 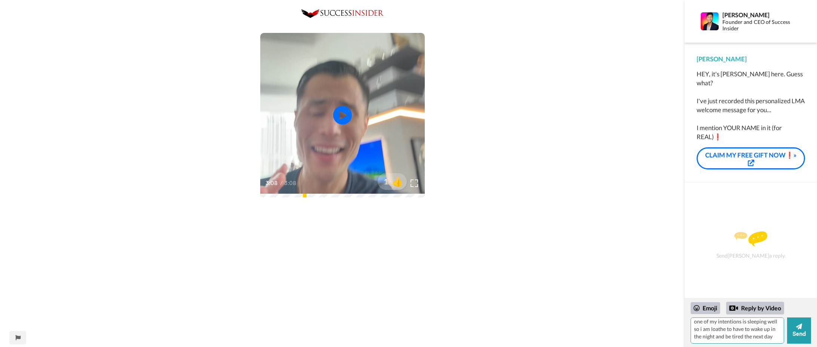 I want to click on span: 1, so click(x=383, y=181).